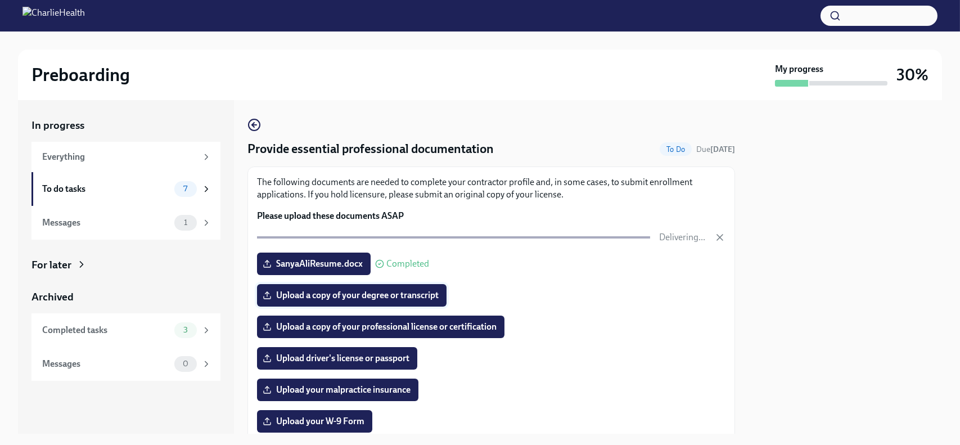  I want to click on p: Delivering..., so click(682, 237).